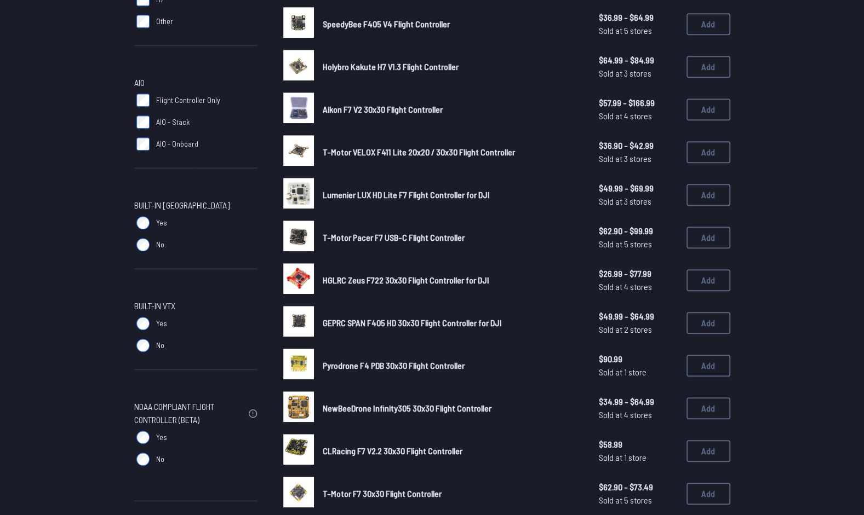  Describe the element at coordinates (452, 67) in the screenshot. I see `a: Holybro Kakute H7 V1.3 Flight Controller` at that location.